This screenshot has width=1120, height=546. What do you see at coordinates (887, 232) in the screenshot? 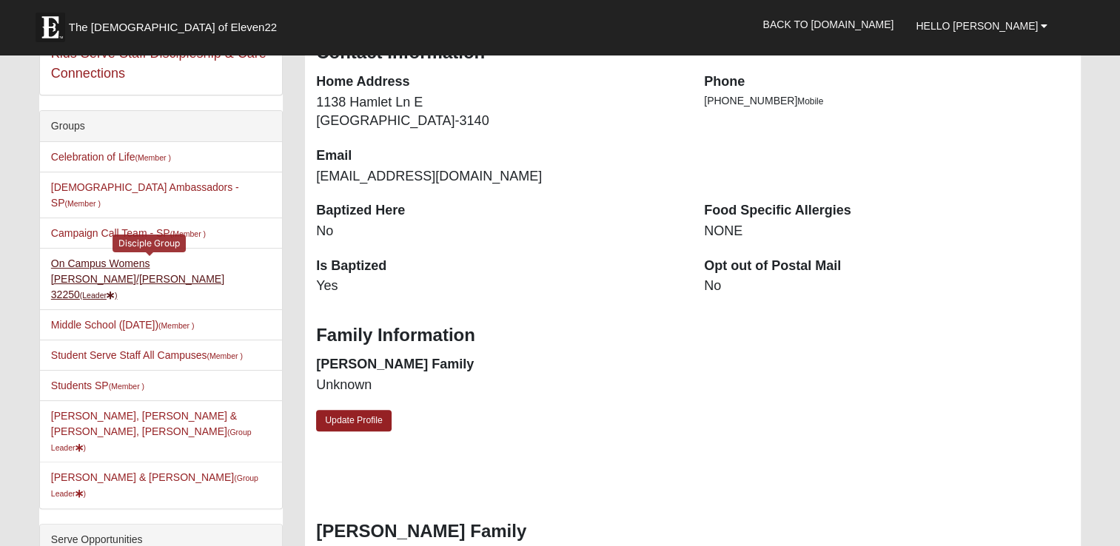
I see `dd: NONE` at bounding box center [887, 232].